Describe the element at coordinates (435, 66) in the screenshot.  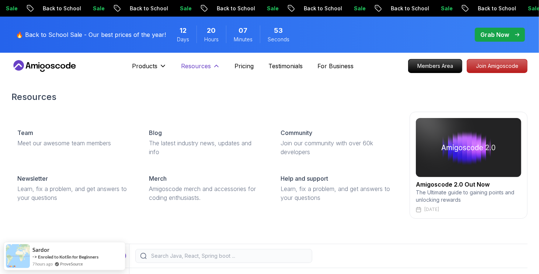
I see `a: Members Area` at that location.